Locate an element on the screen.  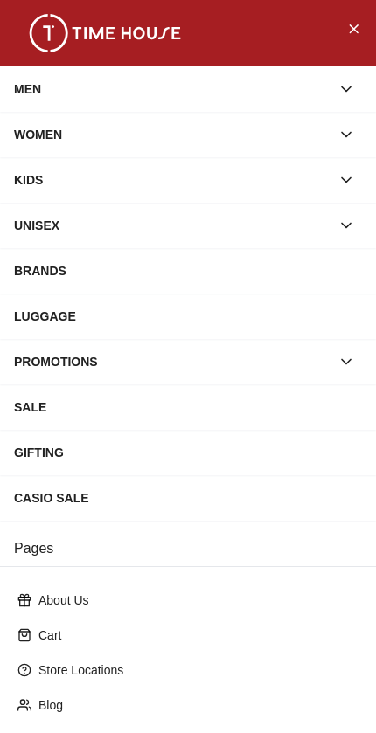
p: Blog is located at coordinates (195, 705).